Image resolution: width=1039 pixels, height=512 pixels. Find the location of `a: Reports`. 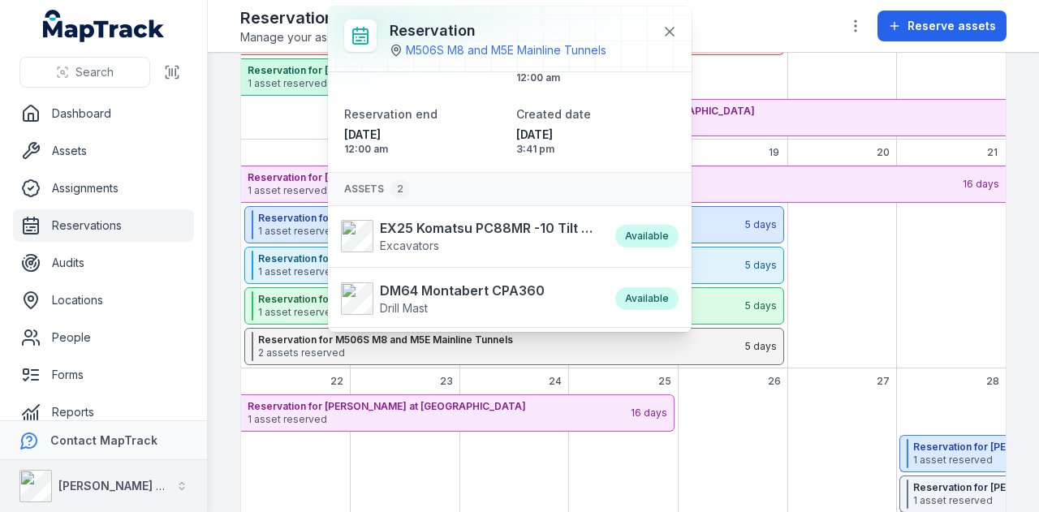

a: Reports is located at coordinates (103, 412).